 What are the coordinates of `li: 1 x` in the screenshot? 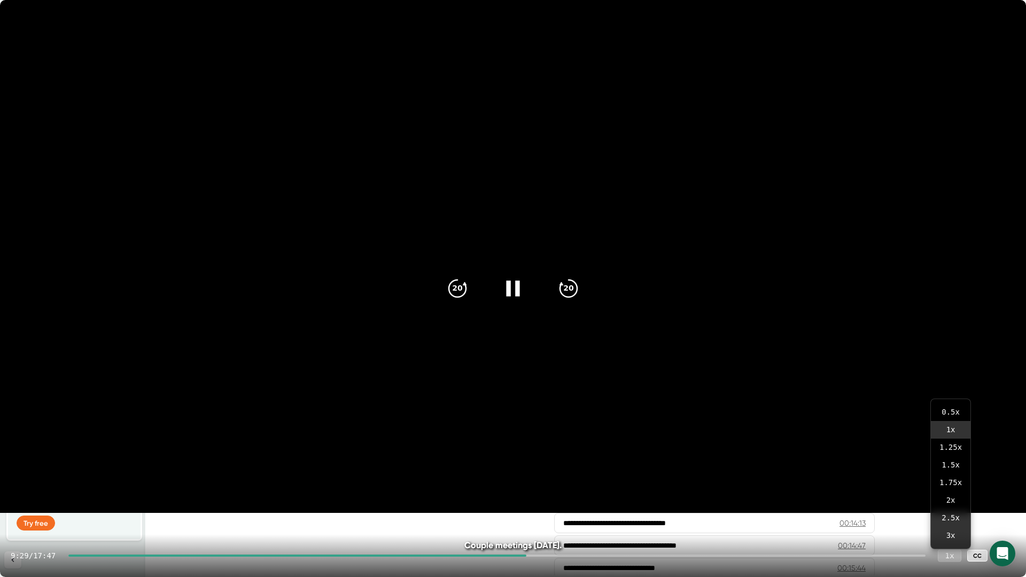 It's located at (951, 430).